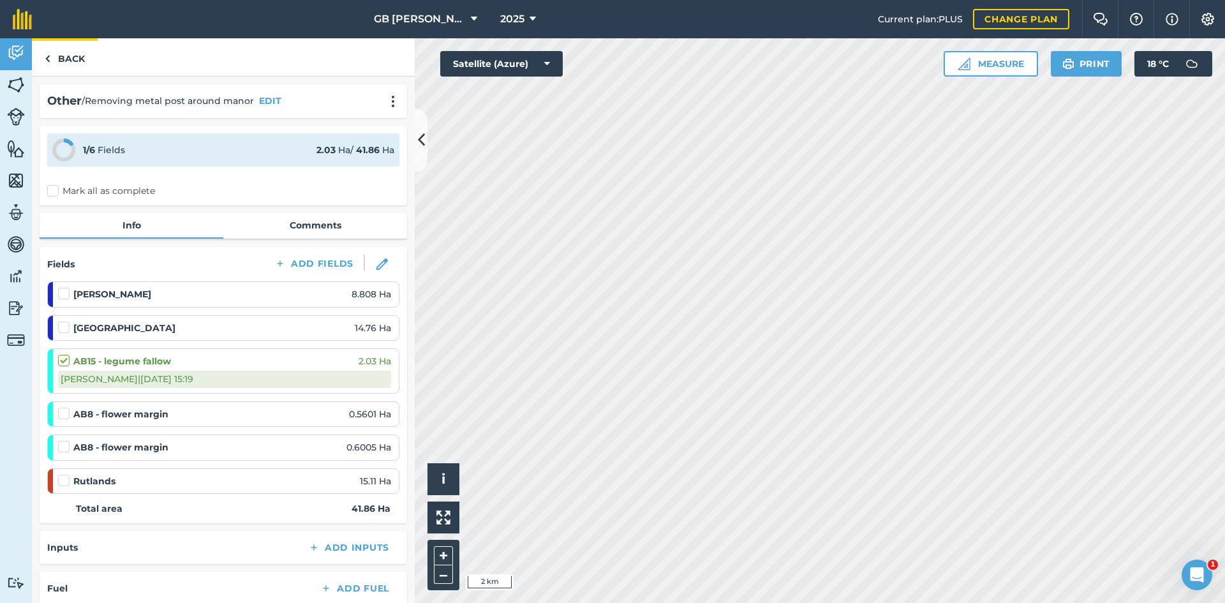 This screenshot has height=603, width=1225. I want to click on strong: 2.03, so click(326, 150).